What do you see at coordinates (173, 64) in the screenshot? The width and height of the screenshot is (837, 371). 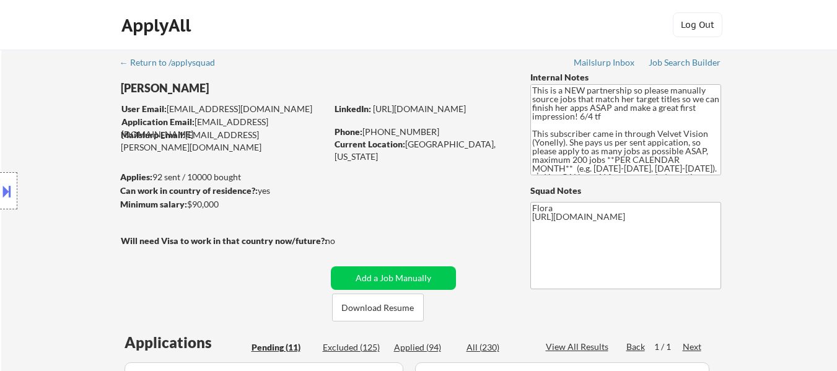 I see `a: ← Return to /applysquad` at bounding box center [173, 64].